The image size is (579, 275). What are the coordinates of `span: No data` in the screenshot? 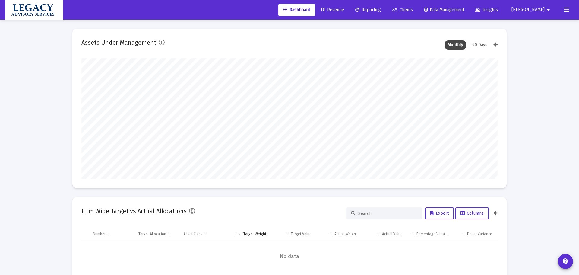 It's located at (290, 256).